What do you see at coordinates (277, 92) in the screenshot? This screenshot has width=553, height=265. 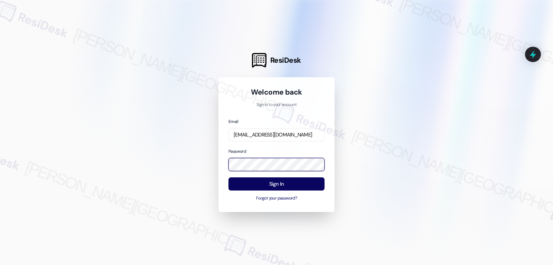 I see `h1: Welcome back` at bounding box center [277, 92].